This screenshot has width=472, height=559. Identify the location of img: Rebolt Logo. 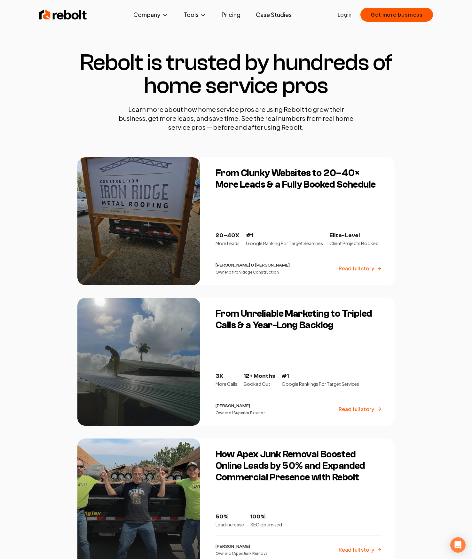
(63, 15).